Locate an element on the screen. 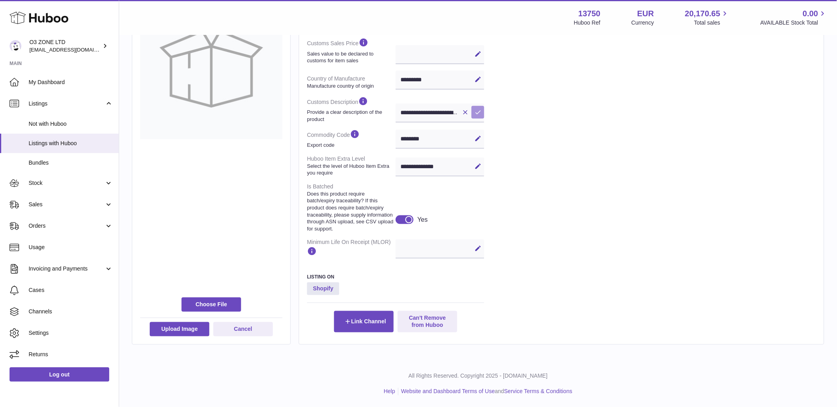  span: Listings with Huboo is located at coordinates (71, 143).